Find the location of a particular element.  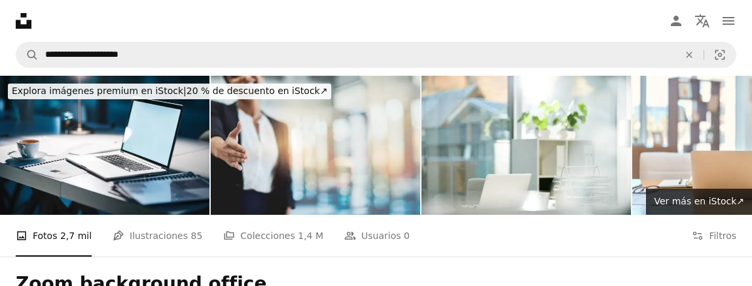

button: Idioma is located at coordinates (702, 21).